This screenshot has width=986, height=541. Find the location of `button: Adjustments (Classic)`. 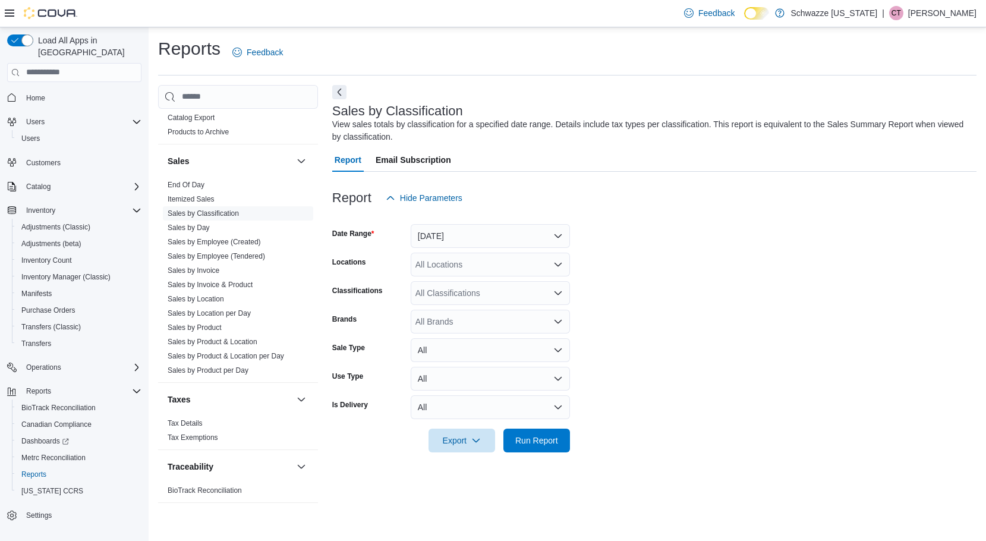

button: Adjustments (Classic) is located at coordinates (79, 227).